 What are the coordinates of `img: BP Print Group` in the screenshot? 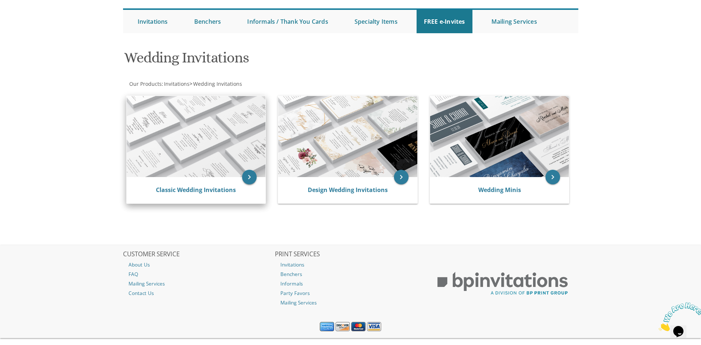 It's located at (502, 284).